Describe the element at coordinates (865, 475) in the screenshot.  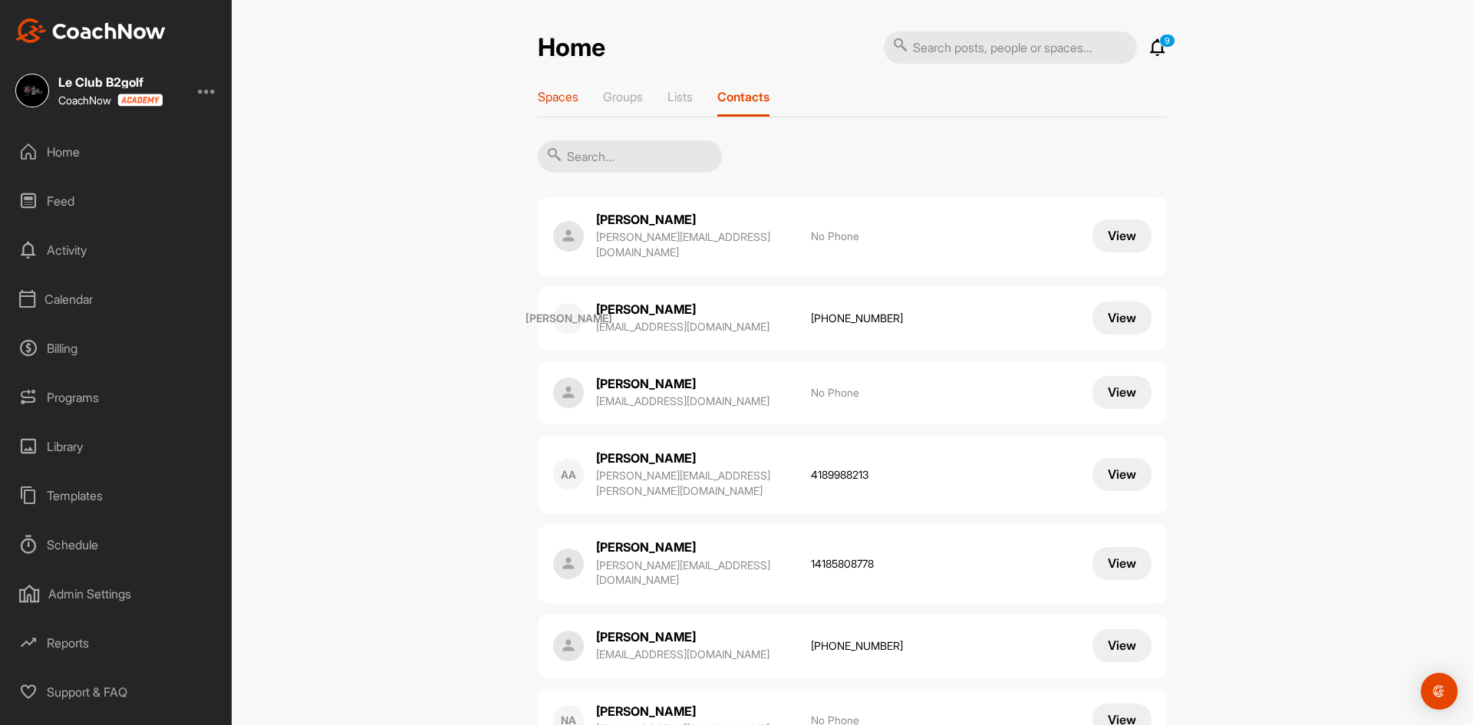
I see `a: 4189988213` at that location.